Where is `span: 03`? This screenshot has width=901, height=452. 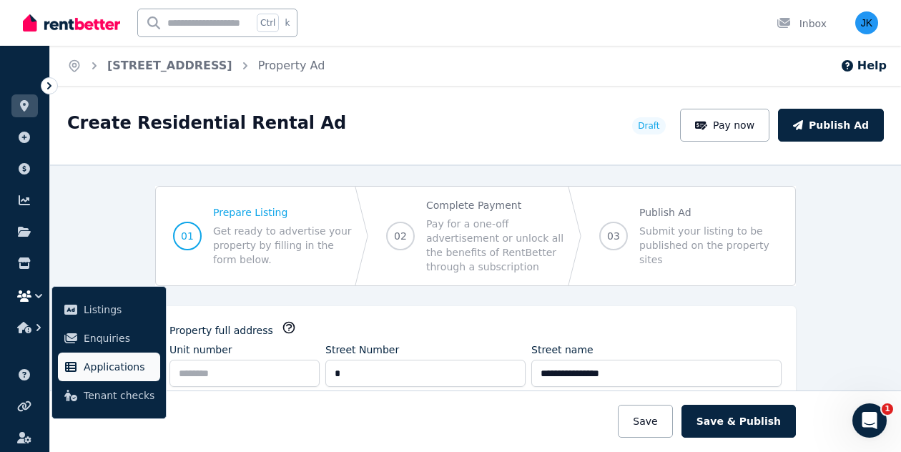
span: 03 is located at coordinates (614, 236).